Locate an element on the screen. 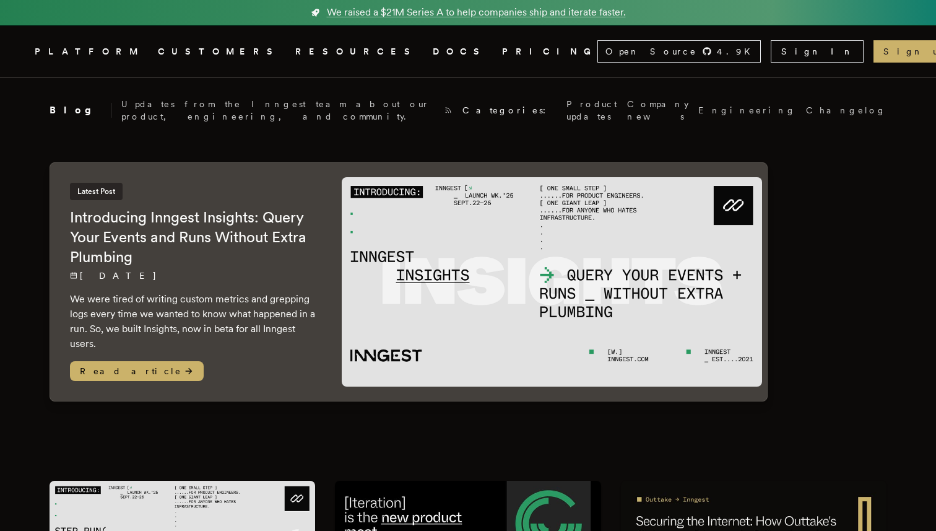 The height and width of the screenshot is (531, 936). a: PRICING is located at coordinates (550, 51).